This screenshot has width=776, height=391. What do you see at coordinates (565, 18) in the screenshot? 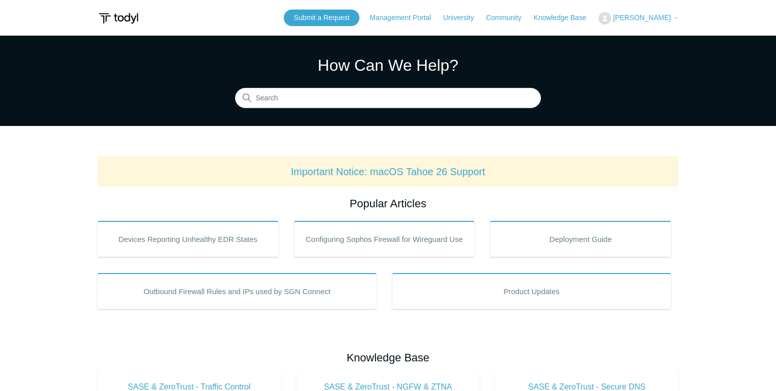
I see `a: Knowledge Base` at bounding box center [565, 18].